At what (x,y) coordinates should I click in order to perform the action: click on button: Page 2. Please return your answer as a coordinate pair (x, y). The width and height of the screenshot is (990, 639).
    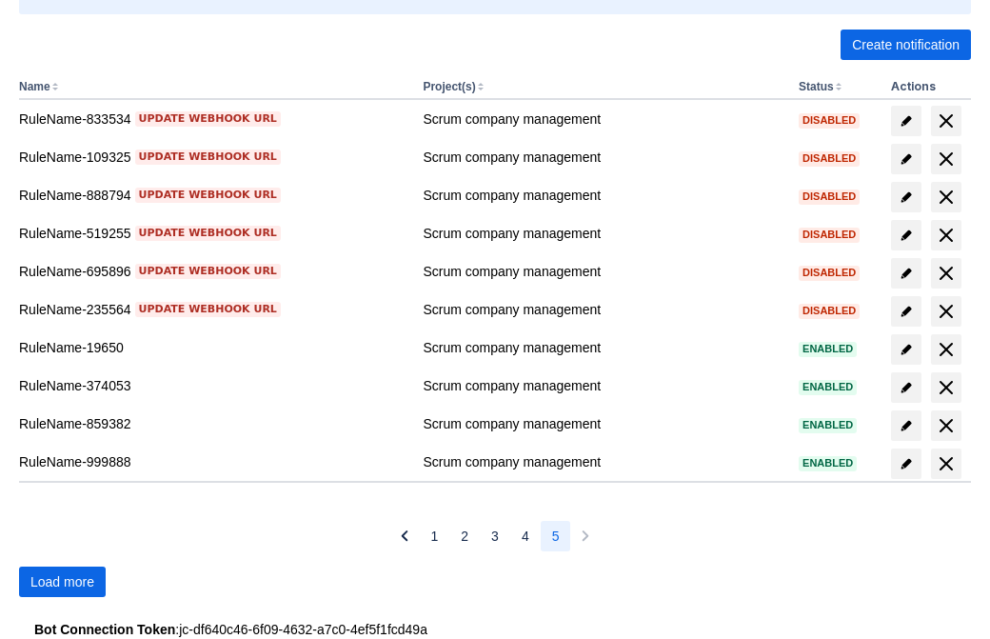
    Looking at the image, I should click on (464, 536).